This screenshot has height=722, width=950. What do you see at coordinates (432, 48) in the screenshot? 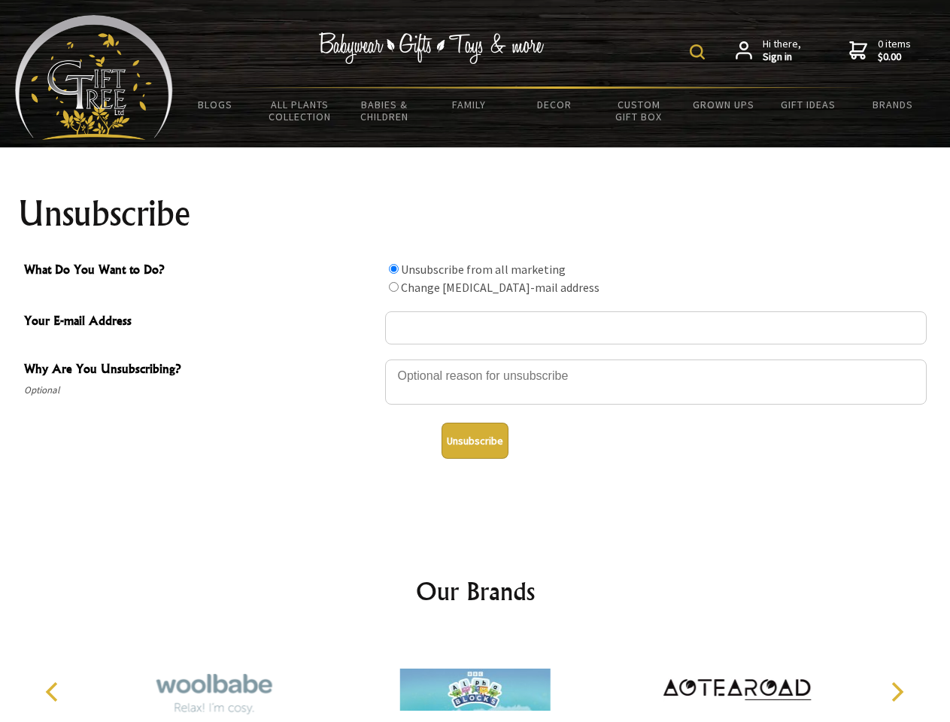
I see `img: Babywear - Gifts - Toys & more` at bounding box center [432, 48].